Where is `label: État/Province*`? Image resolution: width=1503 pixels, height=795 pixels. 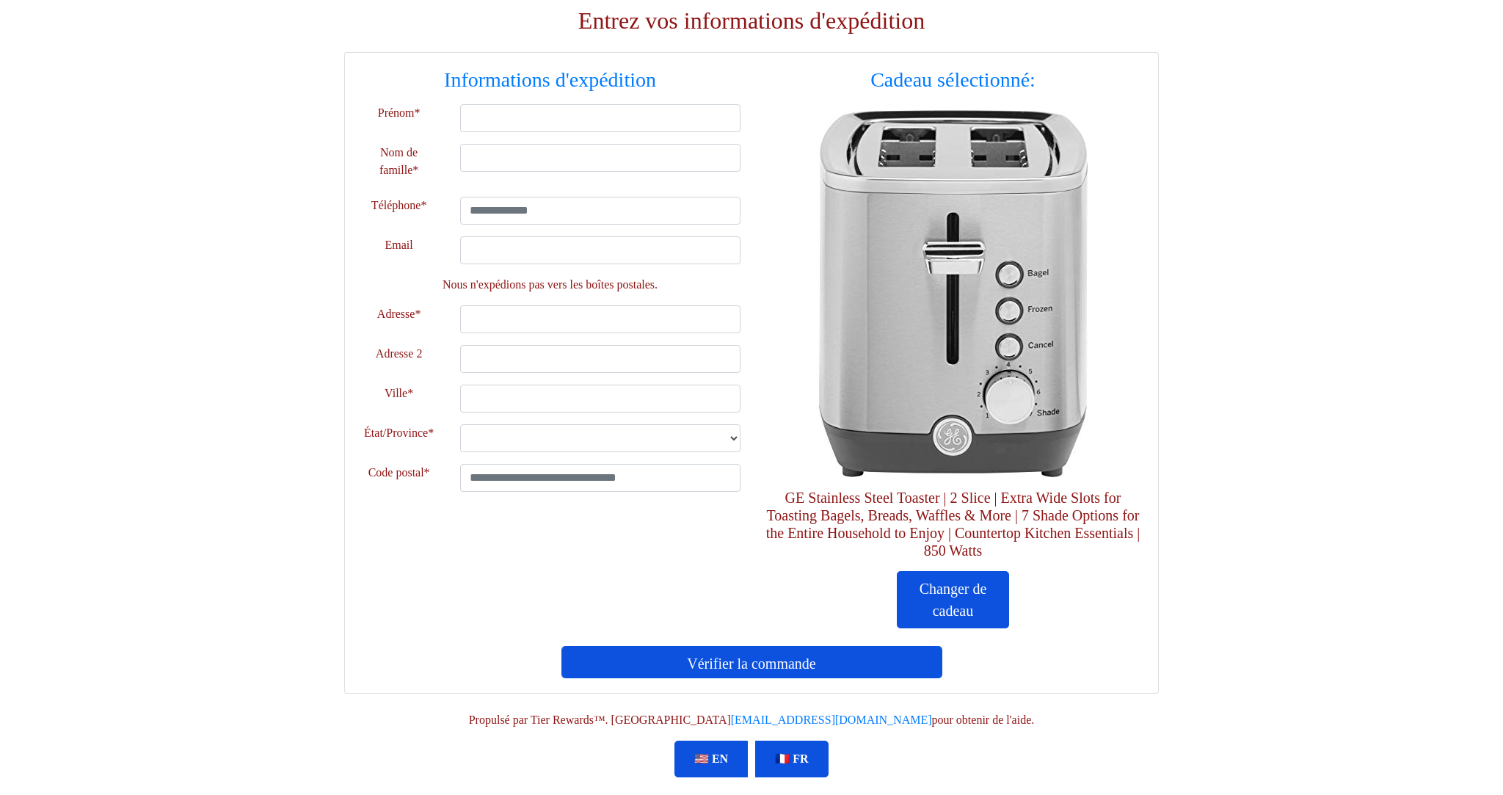
label: État/Province* is located at coordinates (398, 433).